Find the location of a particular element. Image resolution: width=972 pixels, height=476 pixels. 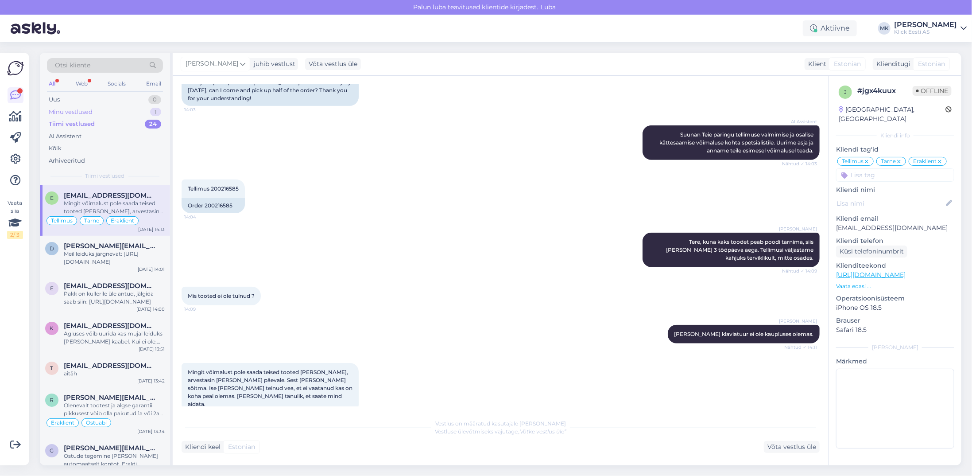

div: All is located at coordinates (52, 84).